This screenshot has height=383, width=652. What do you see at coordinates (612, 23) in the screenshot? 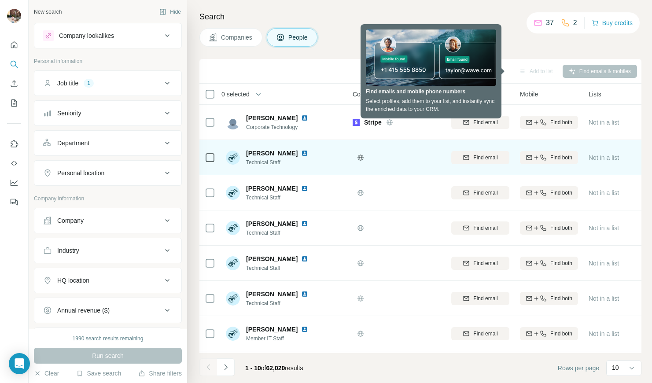
I see `button: Buy credits` at bounding box center [612, 23].